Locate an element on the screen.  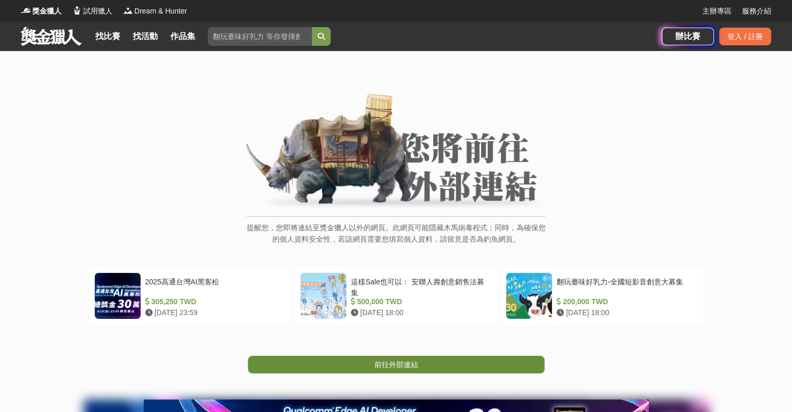
div: 305,250 TWD is located at coordinates (214, 302).